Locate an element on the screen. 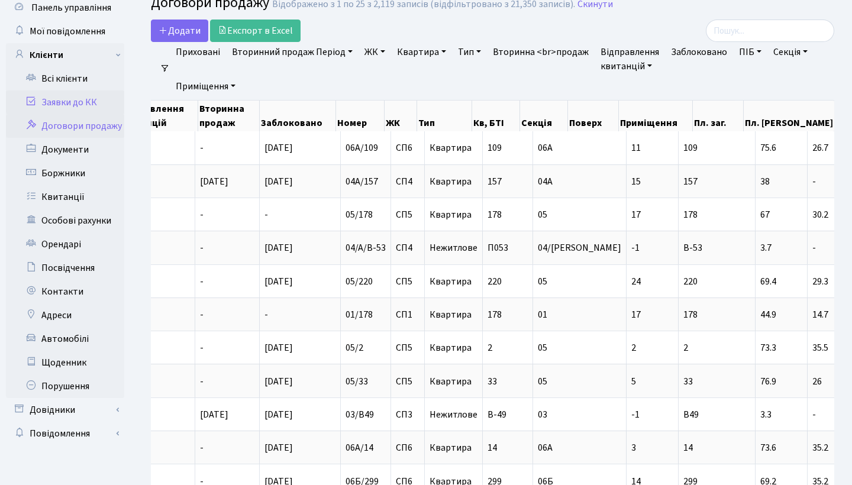  span: 06А/14 is located at coordinates (359, 448).